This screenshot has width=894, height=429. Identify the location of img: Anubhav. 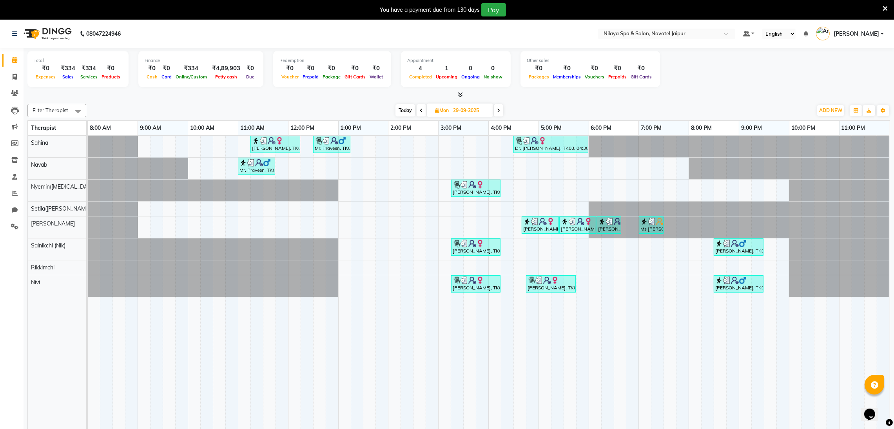
(823, 33).